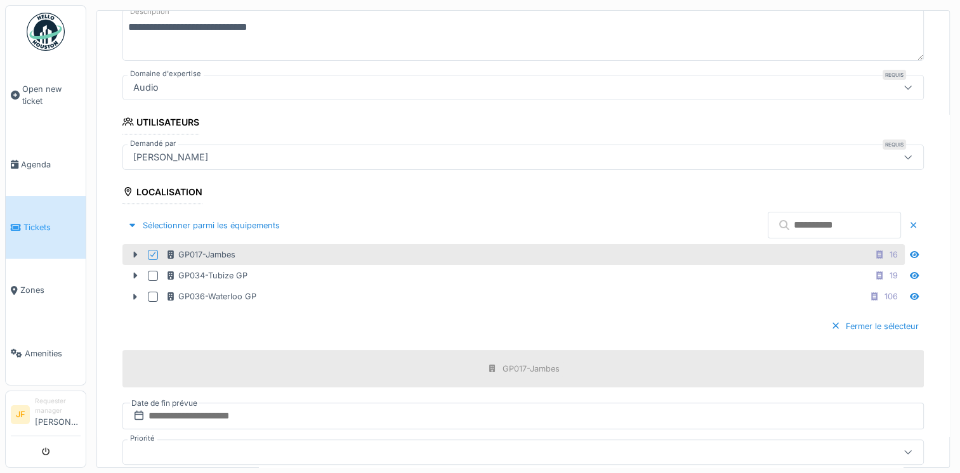  Describe the element at coordinates (150, 11) in the screenshot. I see `label: Description` at that location.